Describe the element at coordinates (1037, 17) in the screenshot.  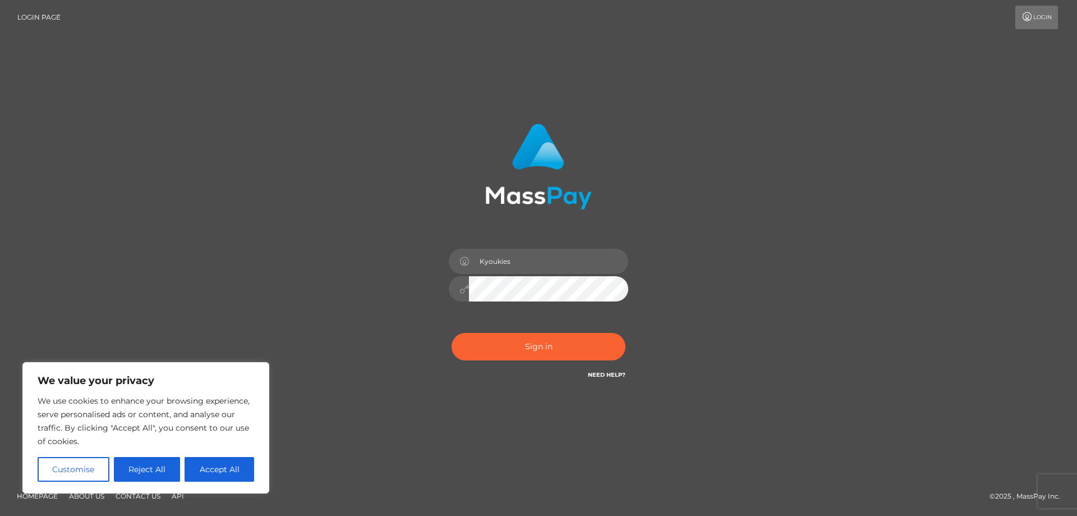
I see `a: Login` at that location.